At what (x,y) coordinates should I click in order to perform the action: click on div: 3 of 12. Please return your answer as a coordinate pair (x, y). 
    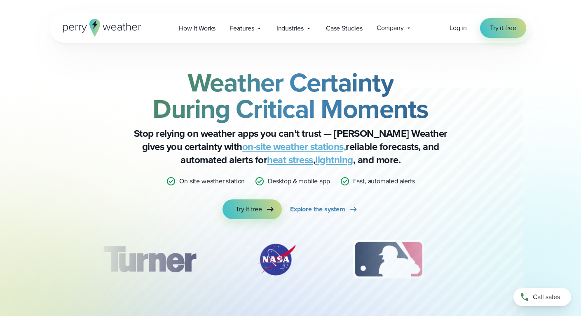
    Looking at the image, I should click on (388, 260).